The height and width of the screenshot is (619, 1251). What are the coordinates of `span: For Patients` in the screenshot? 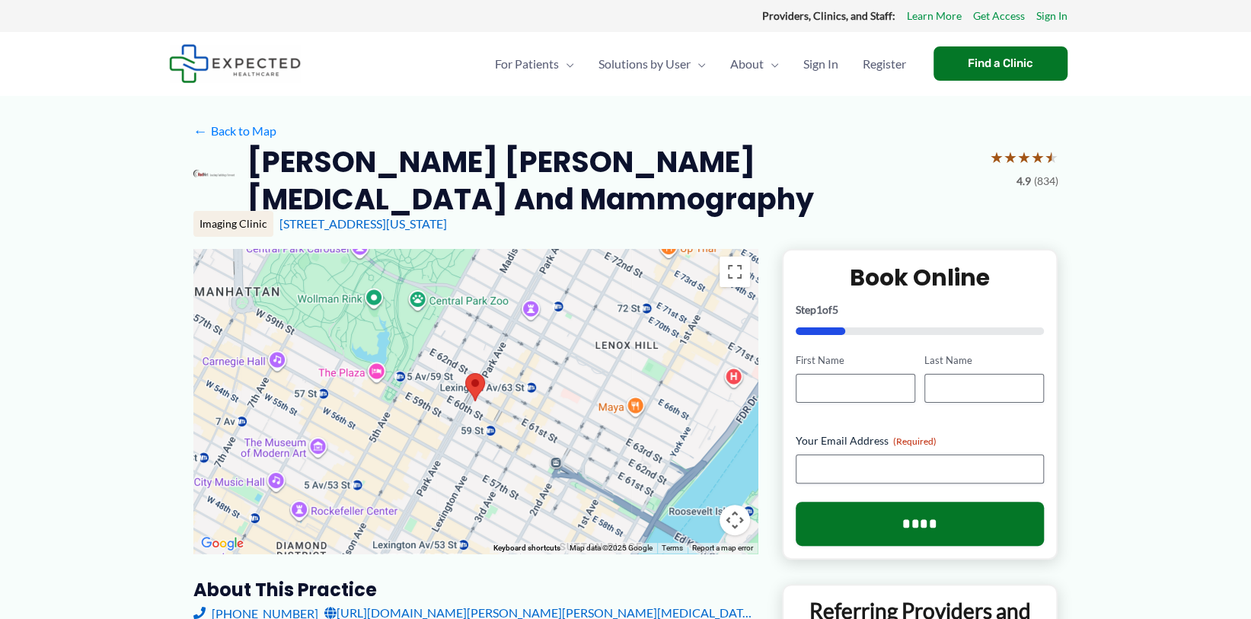 It's located at (527, 64).